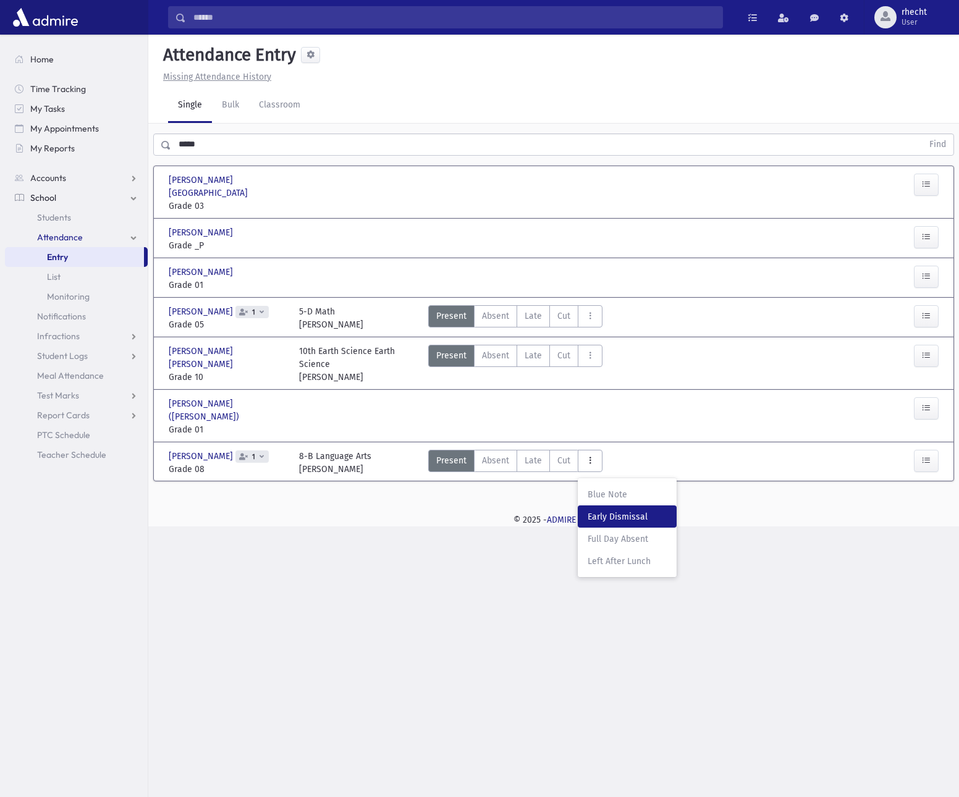 Image resolution: width=959 pixels, height=797 pixels. What do you see at coordinates (914, 12) in the screenshot?
I see `span: rhecht` at bounding box center [914, 12].